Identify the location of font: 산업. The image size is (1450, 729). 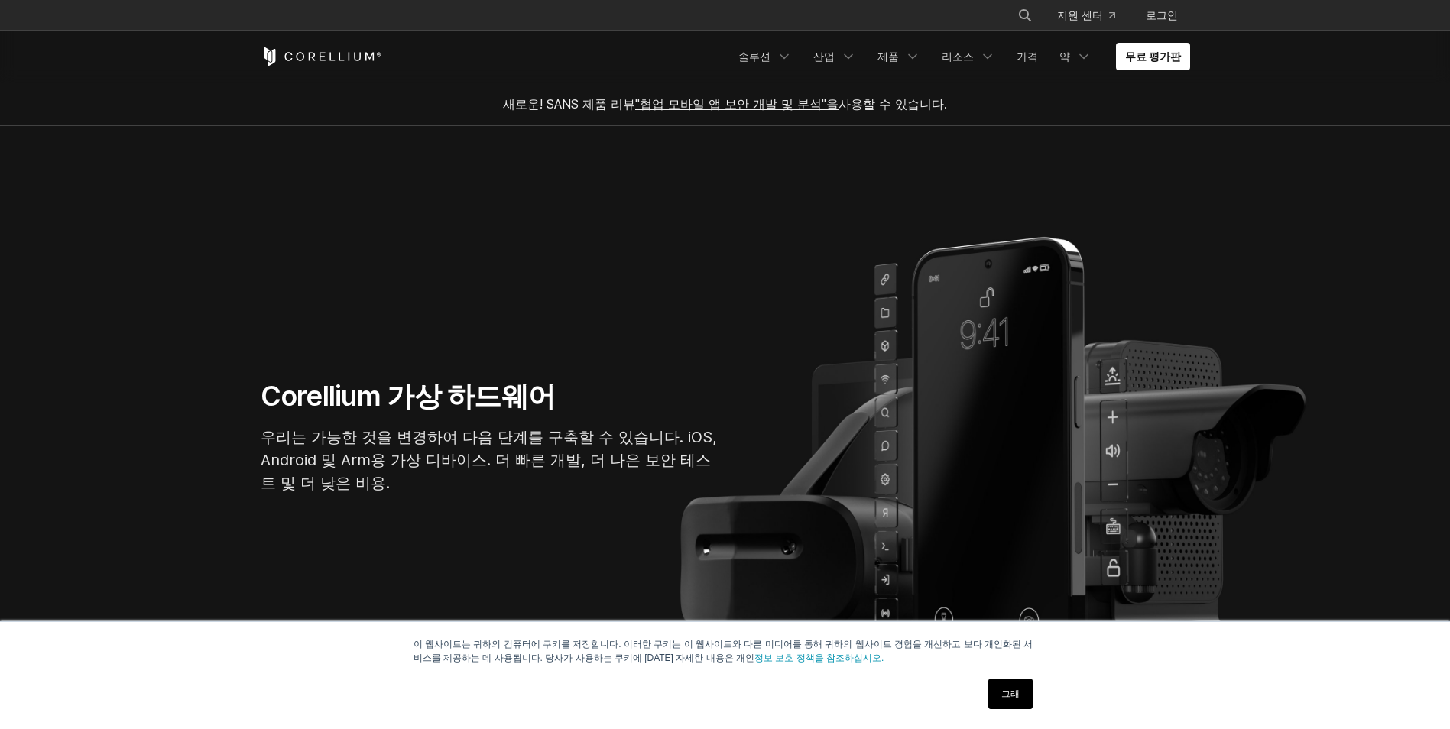
(824, 57).